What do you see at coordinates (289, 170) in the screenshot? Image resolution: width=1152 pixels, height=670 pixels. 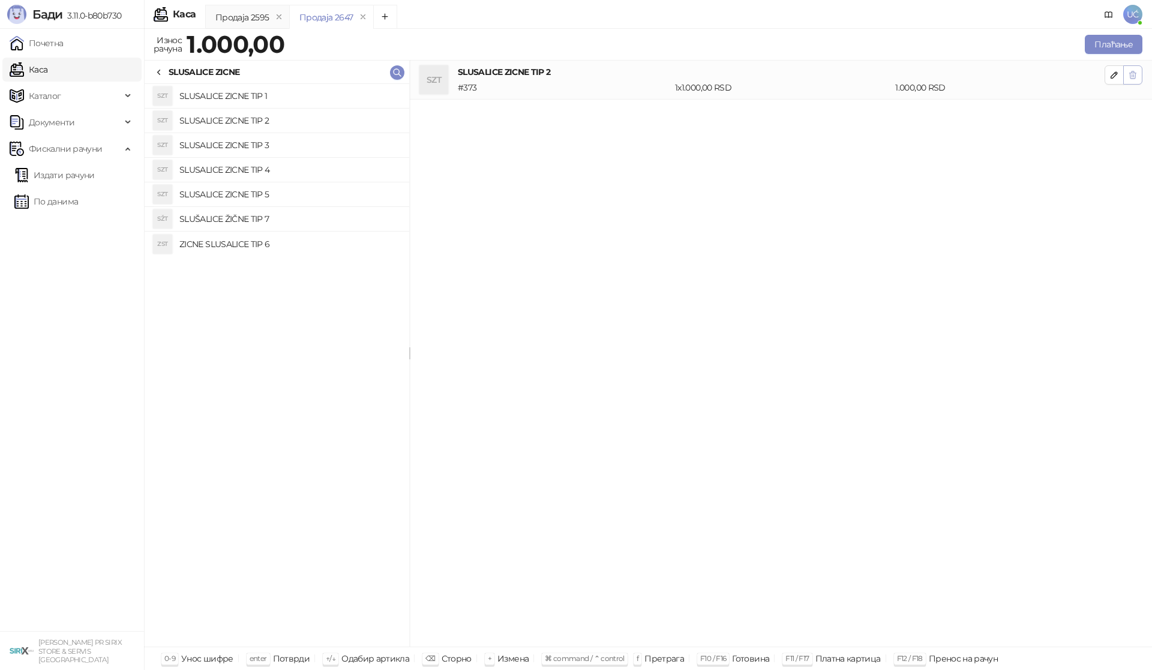 I see `h4: SLUSALICE ZICNE TIP 4` at bounding box center [289, 170].